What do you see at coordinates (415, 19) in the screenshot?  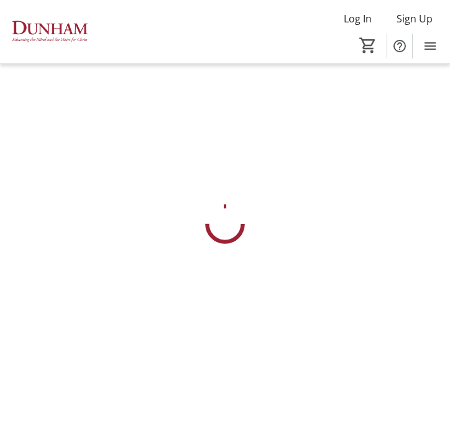 I see `button: Sign Up` at bounding box center [415, 19].